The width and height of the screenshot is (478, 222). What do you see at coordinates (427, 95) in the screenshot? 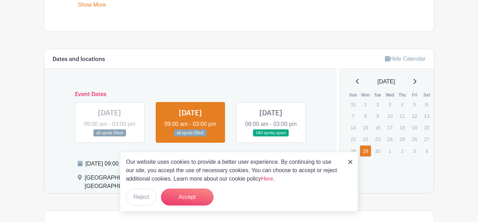
I see `th: Sat` at bounding box center [427, 95].